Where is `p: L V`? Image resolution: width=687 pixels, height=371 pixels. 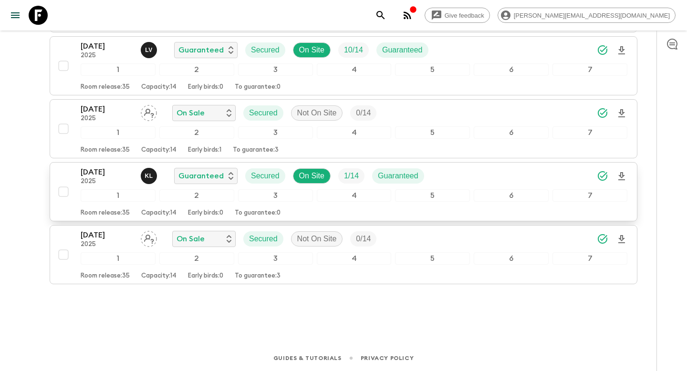
p: L V is located at coordinates (149, 50).